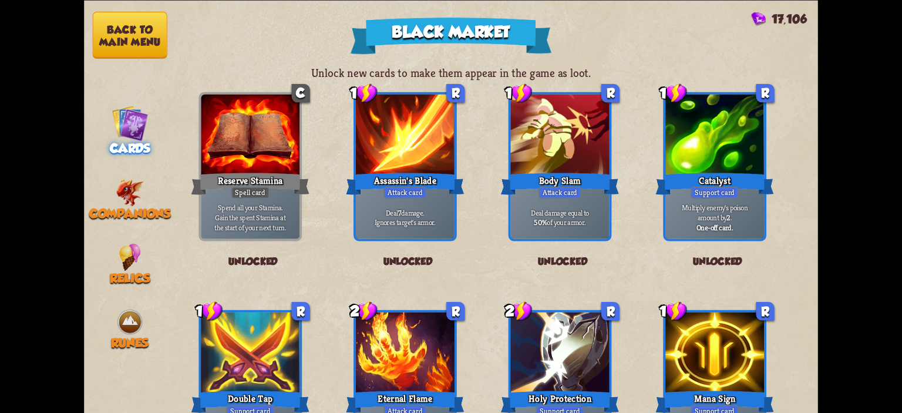 This screenshot has height=413, width=902. Describe the element at coordinates (130, 123) in the screenshot. I see `img: Cards_Icon.png` at that location.